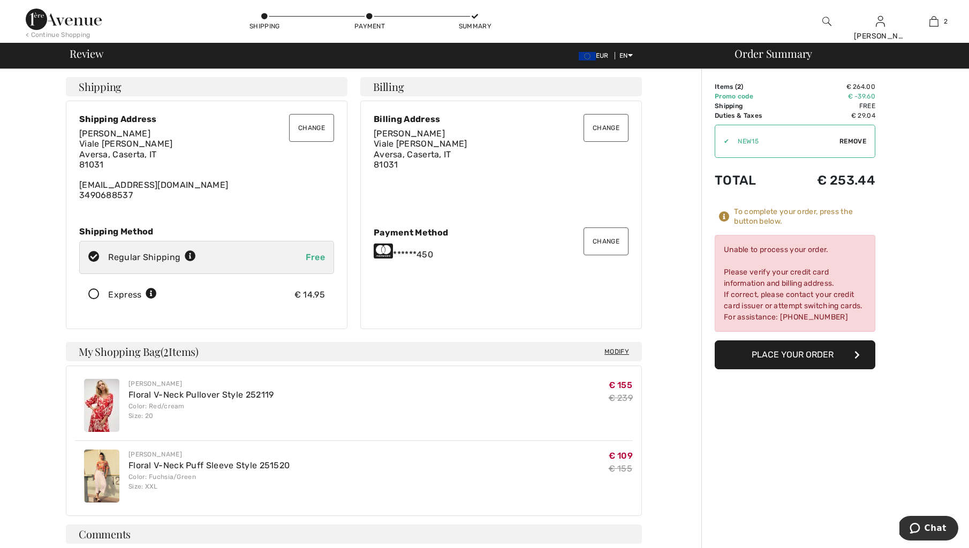 The height and width of the screenshot is (548, 969). I want to click on span: EUR, so click(596, 56).